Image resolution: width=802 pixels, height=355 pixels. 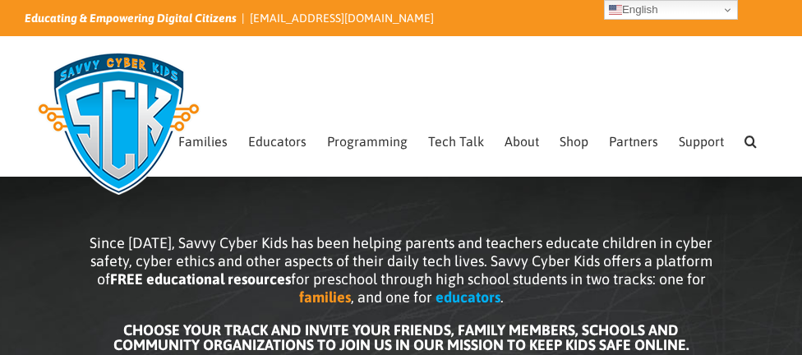 I want to click on a: Tech Talk, so click(x=456, y=140).